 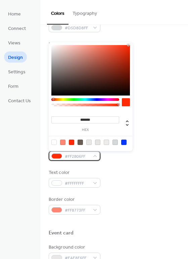 What do you see at coordinates (61, 233) in the screenshot?
I see `div: Event card` at bounding box center [61, 233].